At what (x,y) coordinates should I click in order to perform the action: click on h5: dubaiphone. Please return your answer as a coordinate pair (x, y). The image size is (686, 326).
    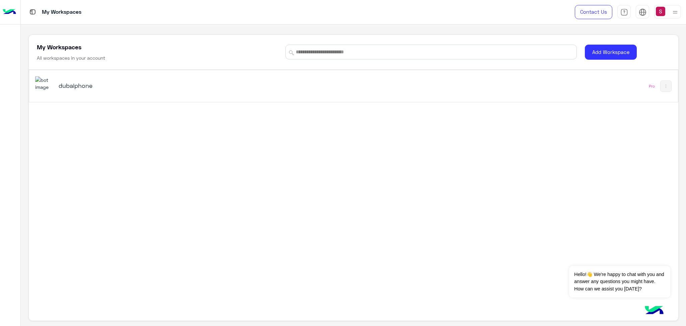
    Looking at the image, I should click on (173, 85).